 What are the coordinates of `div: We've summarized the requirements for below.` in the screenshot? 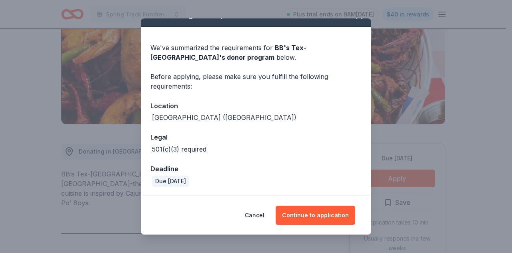 It's located at (256, 52).